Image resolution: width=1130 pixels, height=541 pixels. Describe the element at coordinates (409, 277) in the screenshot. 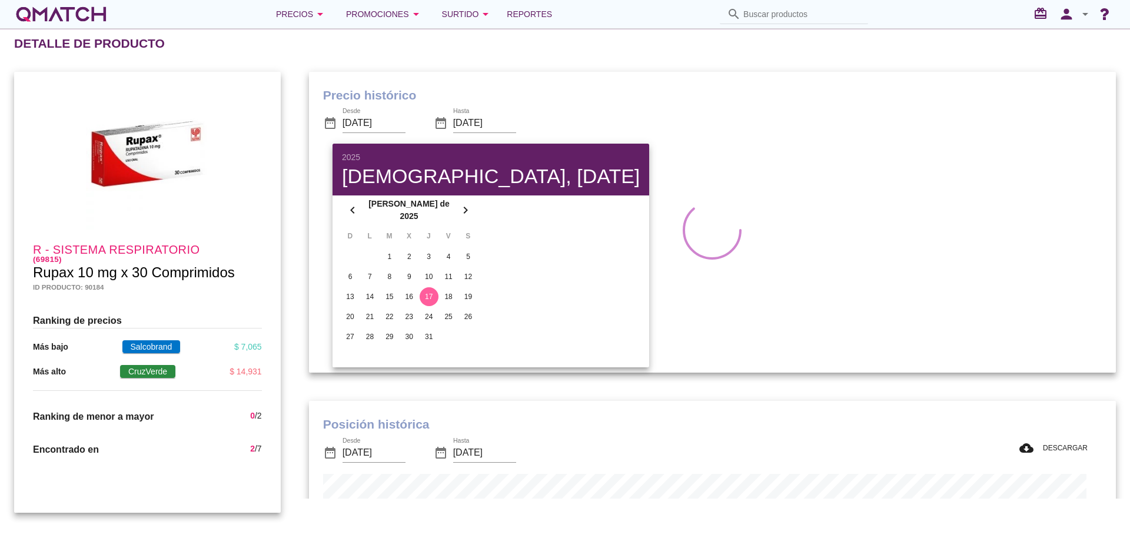

I see `div: 9` at that location.